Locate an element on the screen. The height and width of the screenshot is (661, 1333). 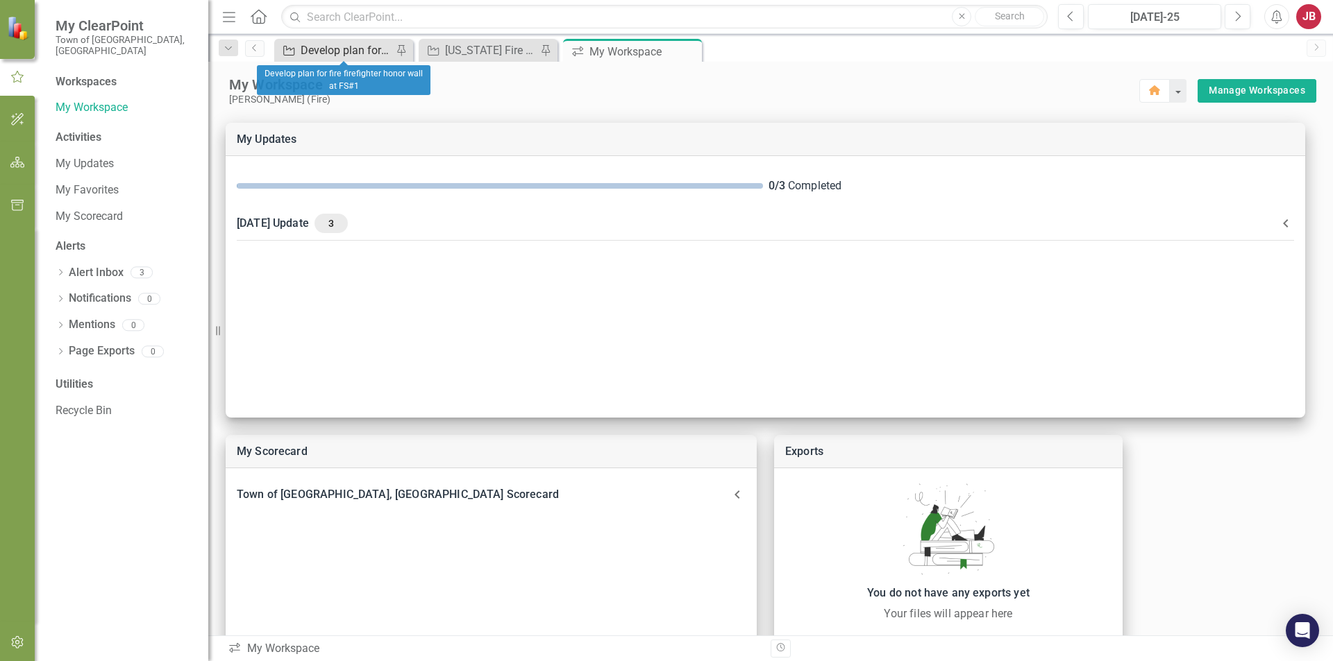
button: JB is located at coordinates (1308, 17).